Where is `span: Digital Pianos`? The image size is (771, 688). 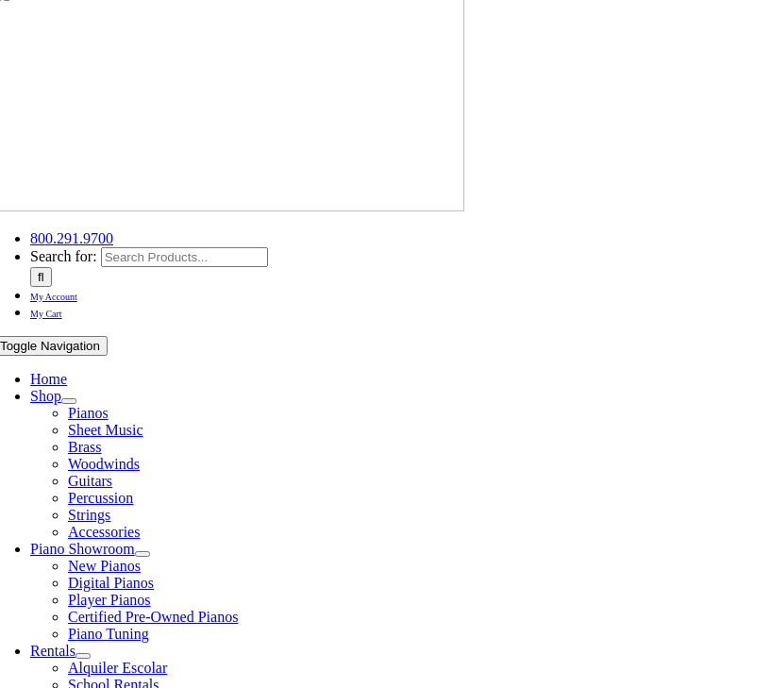 span: Digital Pianos is located at coordinates (110, 582).